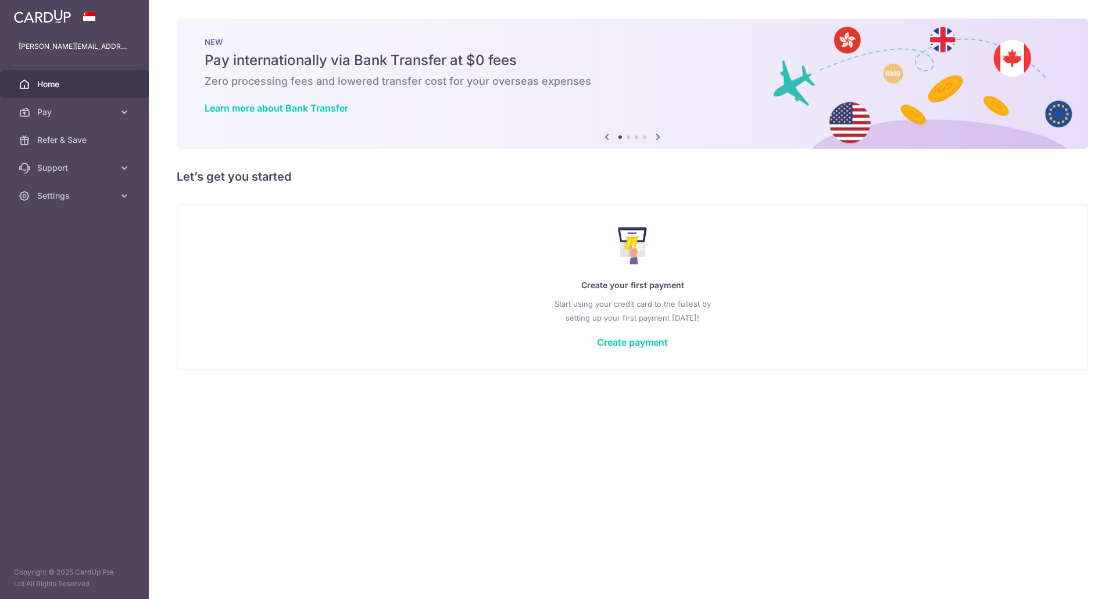  I want to click on img: Bank transfer banner, so click(632, 84).